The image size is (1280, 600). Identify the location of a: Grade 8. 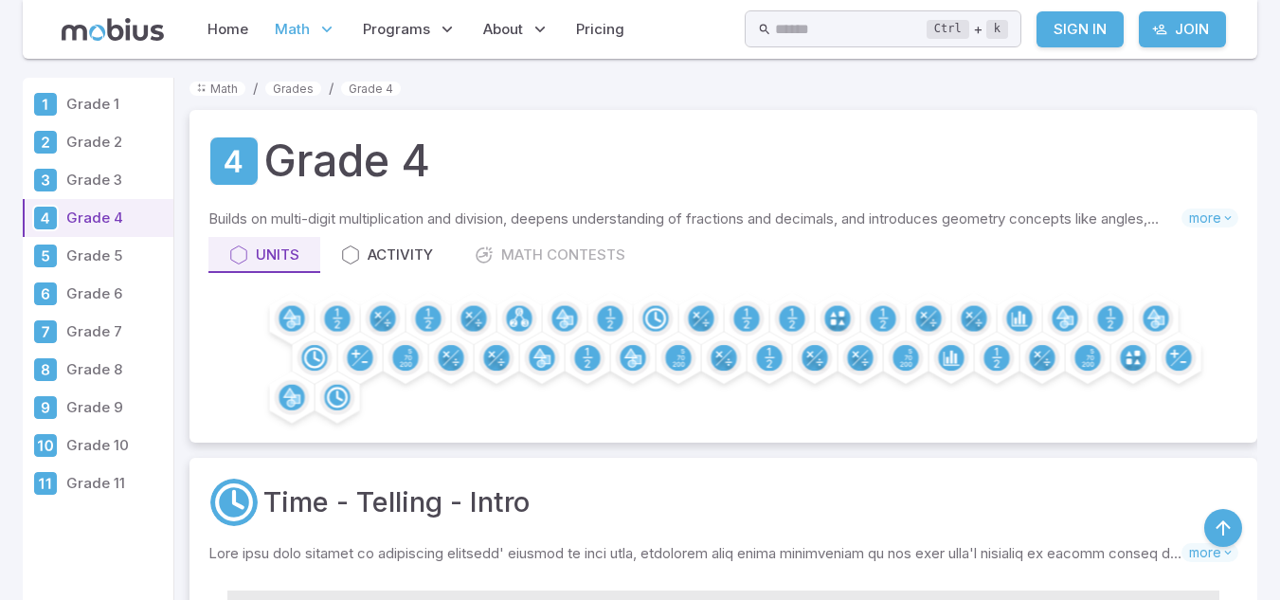
(98, 369).